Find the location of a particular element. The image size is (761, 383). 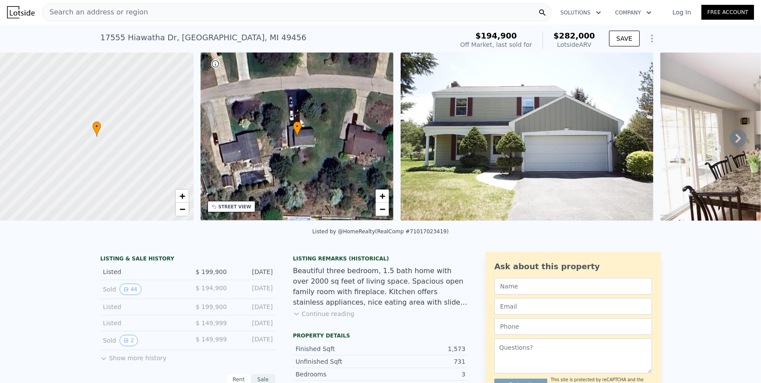

div: Lotside ARV is located at coordinates (574, 45).